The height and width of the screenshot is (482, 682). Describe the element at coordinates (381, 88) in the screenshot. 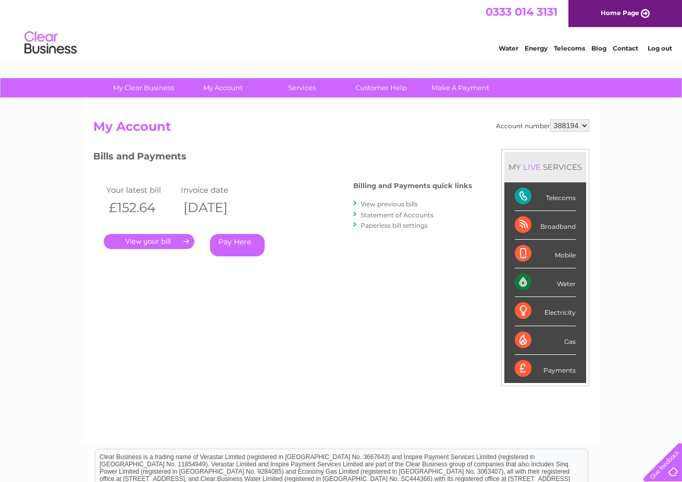

I see `a: Customer Help` at that location.